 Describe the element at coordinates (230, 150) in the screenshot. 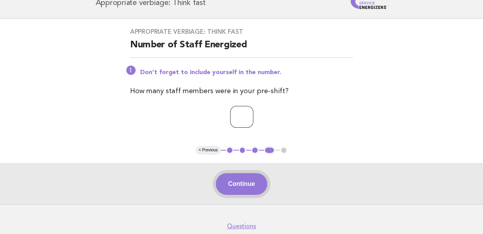

I see `button: 1` at that location.